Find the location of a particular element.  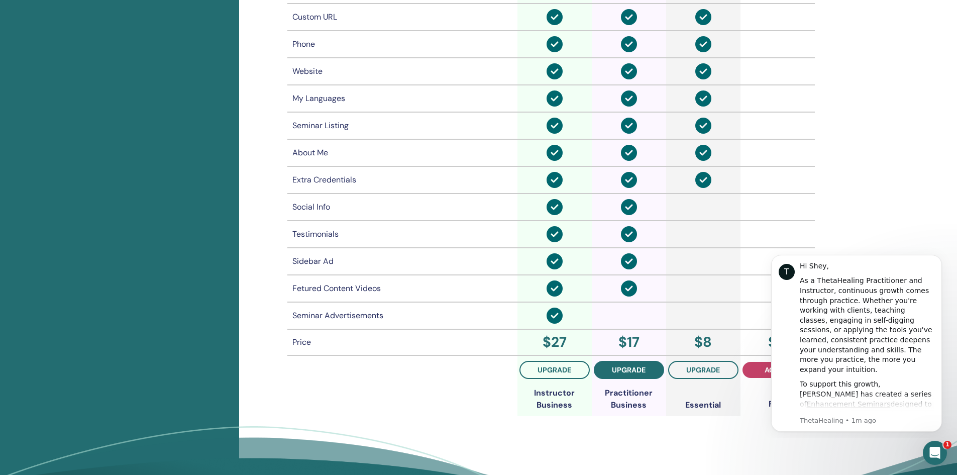

div: $ 17 is located at coordinates (629, 342).